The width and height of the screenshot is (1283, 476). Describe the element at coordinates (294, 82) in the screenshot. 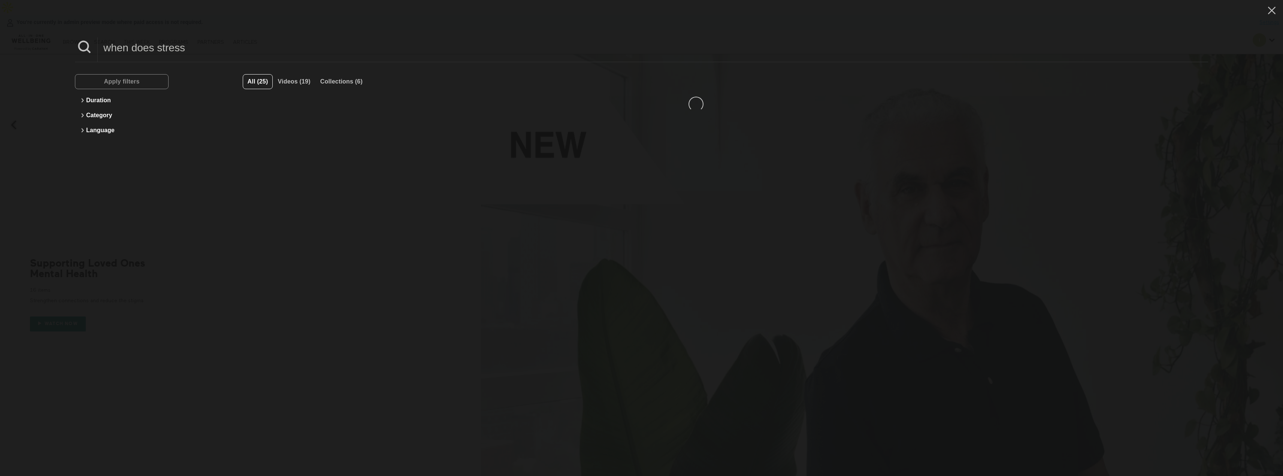

I see `button: Videos (19)` at that location.